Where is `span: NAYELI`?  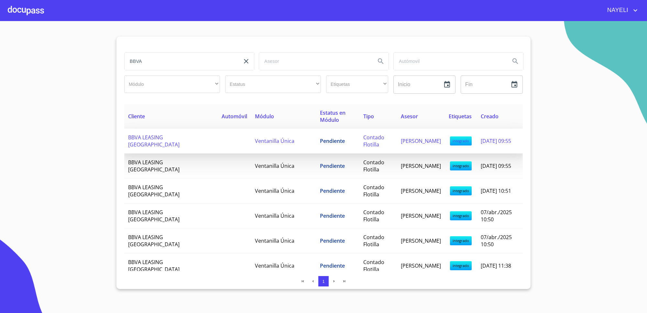 span: NAYELI is located at coordinates (617, 10).